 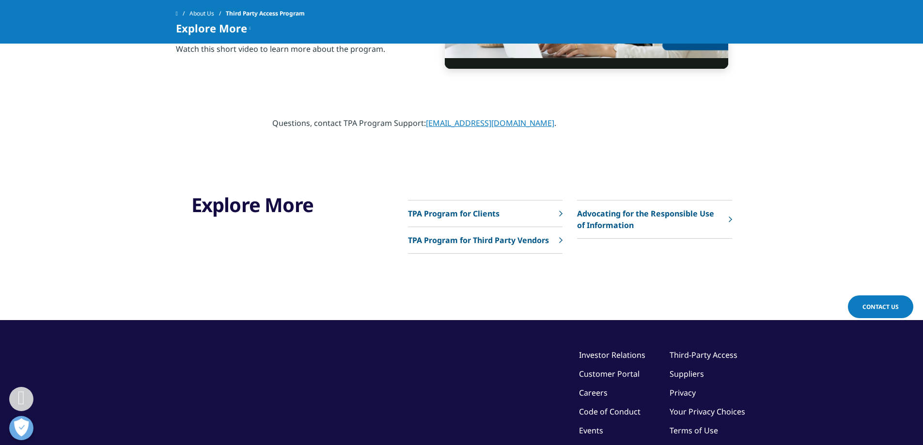 I want to click on span: Contact Us, so click(x=880, y=307).